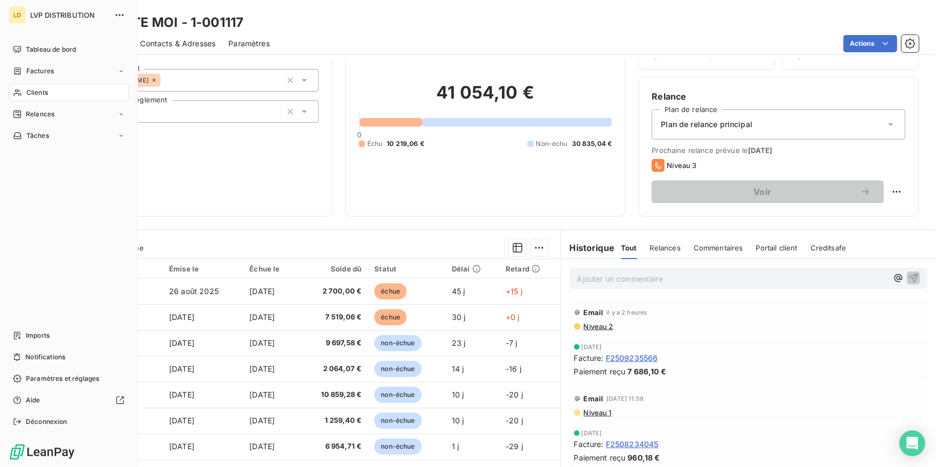 This screenshot has width=936, height=467. I want to click on span: -16 j, so click(513, 368).